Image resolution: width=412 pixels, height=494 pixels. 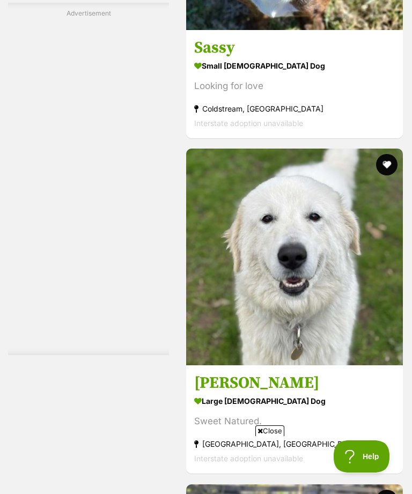 What do you see at coordinates (294, 48) in the screenshot?
I see `h3: Sassy` at bounding box center [294, 48].